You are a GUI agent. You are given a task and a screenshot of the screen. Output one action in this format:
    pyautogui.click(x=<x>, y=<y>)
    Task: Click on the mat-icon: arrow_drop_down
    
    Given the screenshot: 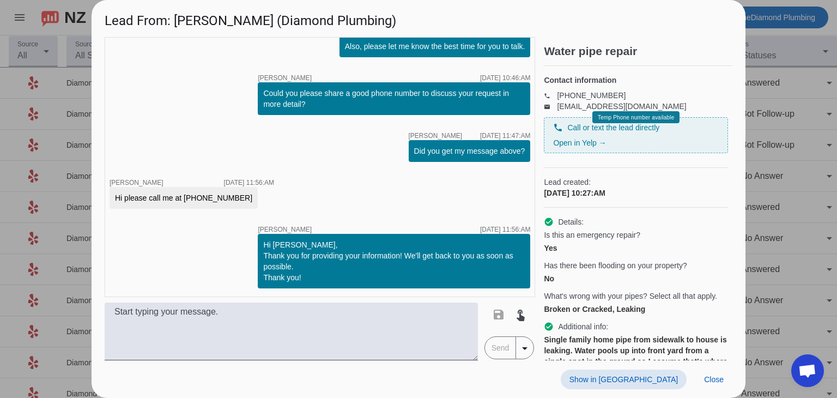 What is the action you would take?
    pyautogui.click(x=525, y=348)
    